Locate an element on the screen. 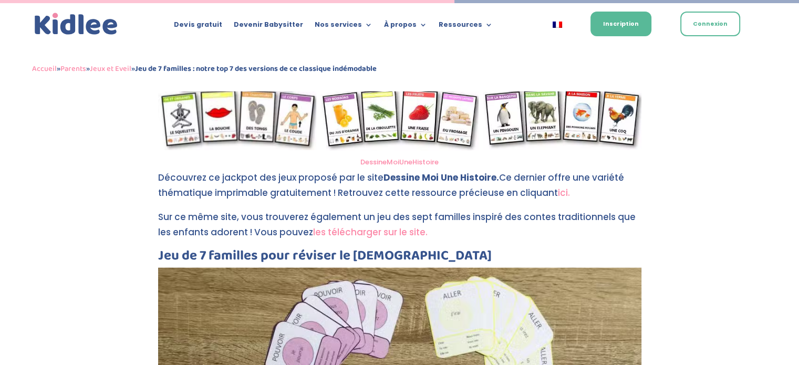 The height and width of the screenshot is (365, 799). p: Sur ce même site, vous trouverez également un jeu des sept familles inspiré des contes traditionn... is located at coordinates (400, 229).